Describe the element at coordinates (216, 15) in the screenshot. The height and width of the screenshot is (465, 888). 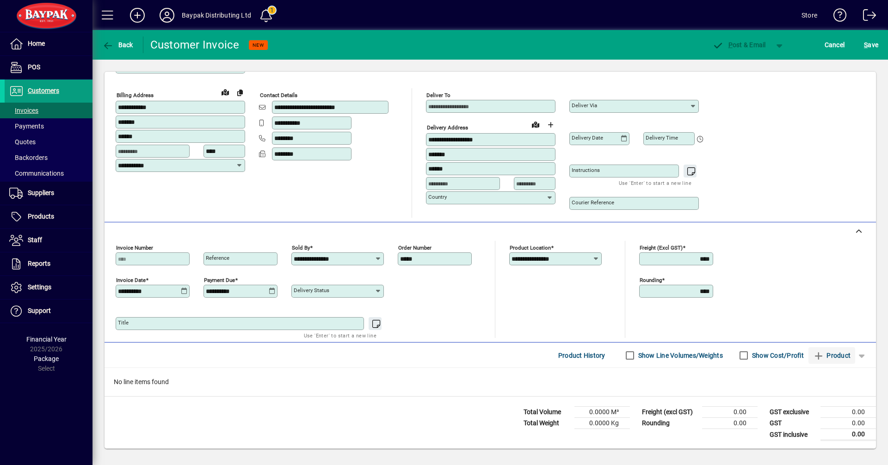
I see `div: Baypak Distributing Ltd` at that location.